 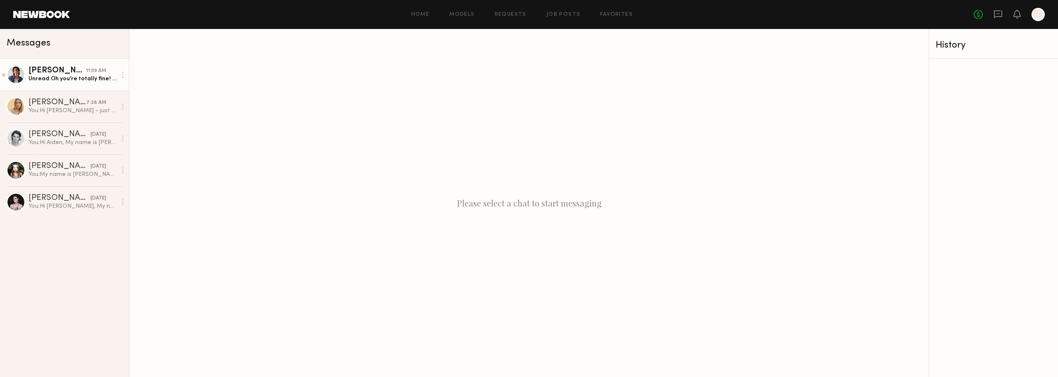 I want to click on div: History, so click(x=994, y=45).